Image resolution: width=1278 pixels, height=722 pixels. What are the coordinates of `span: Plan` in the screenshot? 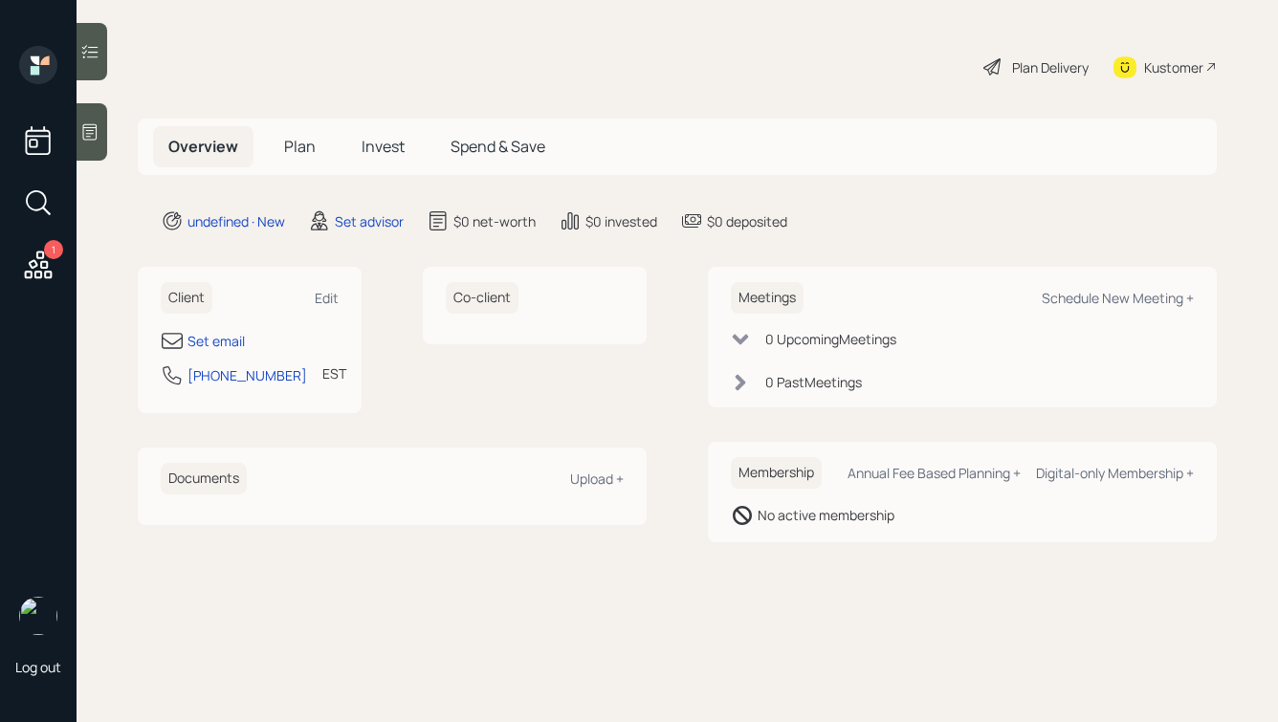 It's located at (299, 146).